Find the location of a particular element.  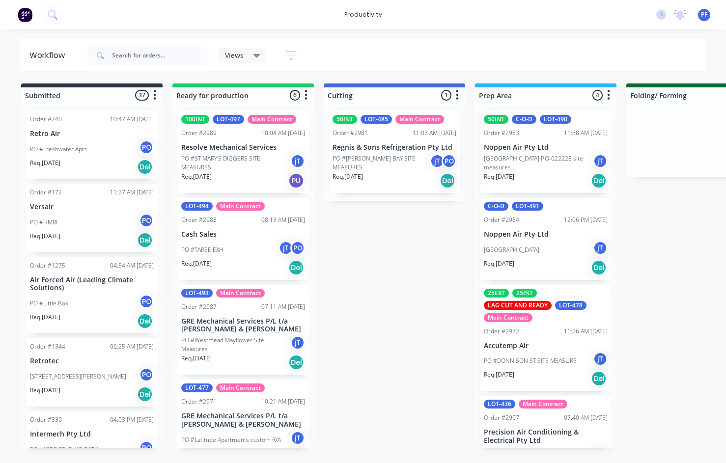

img: Factory is located at coordinates (25, 15).